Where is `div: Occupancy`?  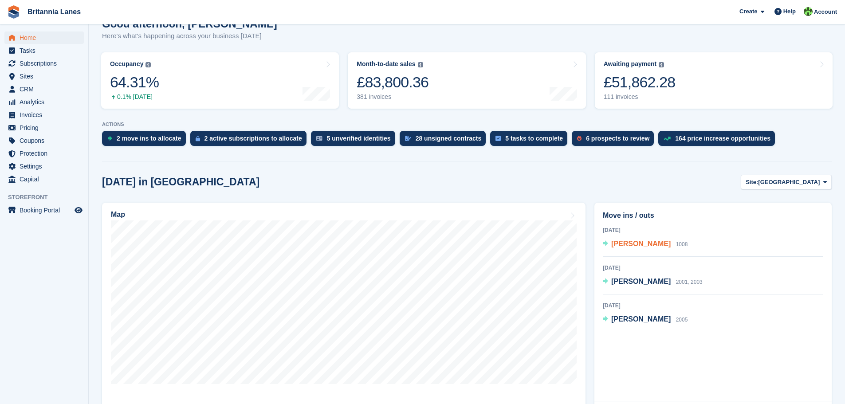 div: Occupancy is located at coordinates (126, 64).